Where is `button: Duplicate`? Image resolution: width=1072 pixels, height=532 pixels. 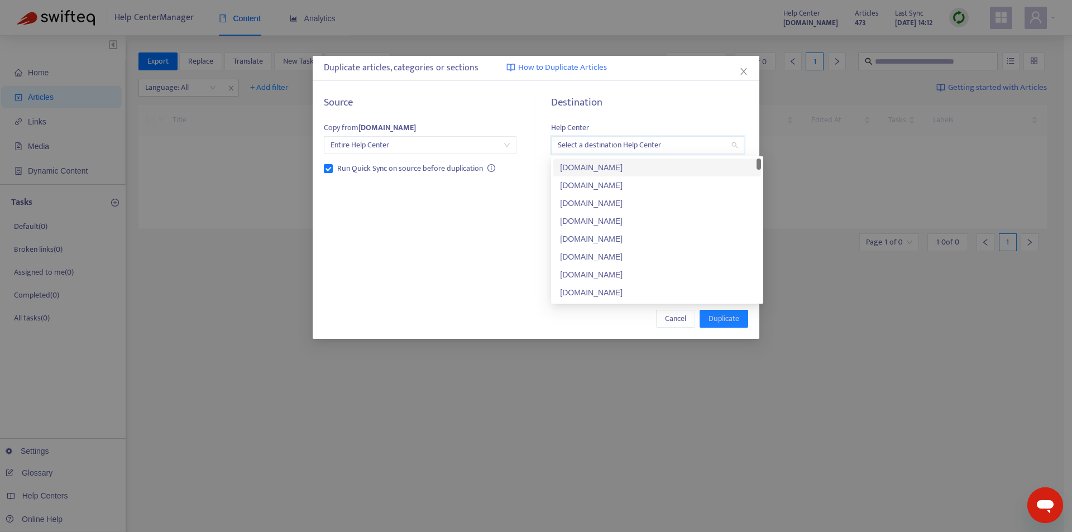
button: Duplicate is located at coordinates (723, 319).